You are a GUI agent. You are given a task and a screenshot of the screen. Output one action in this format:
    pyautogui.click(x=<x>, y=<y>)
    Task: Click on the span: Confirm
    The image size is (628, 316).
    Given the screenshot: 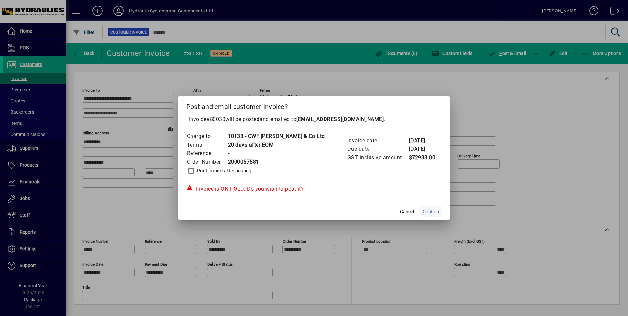 What is the action you would take?
    pyautogui.click(x=431, y=212)
    